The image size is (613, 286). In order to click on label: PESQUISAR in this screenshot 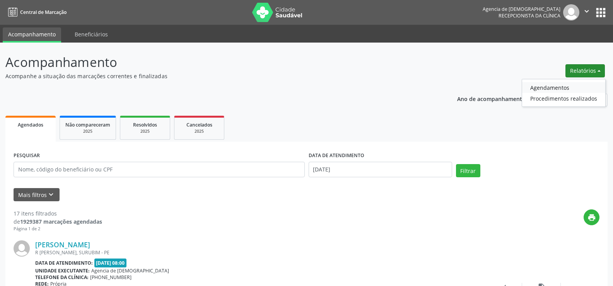, I will do `click(27, 155)`.